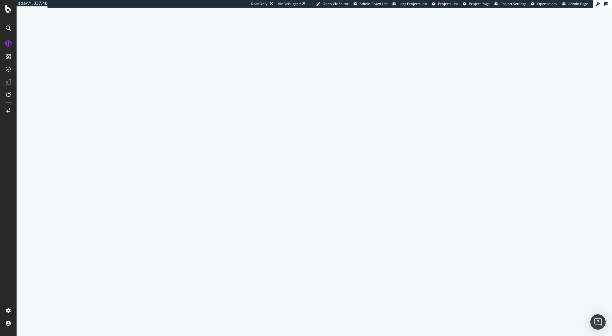  I want to click on span: Admin Crawl List, so click(373, 4).